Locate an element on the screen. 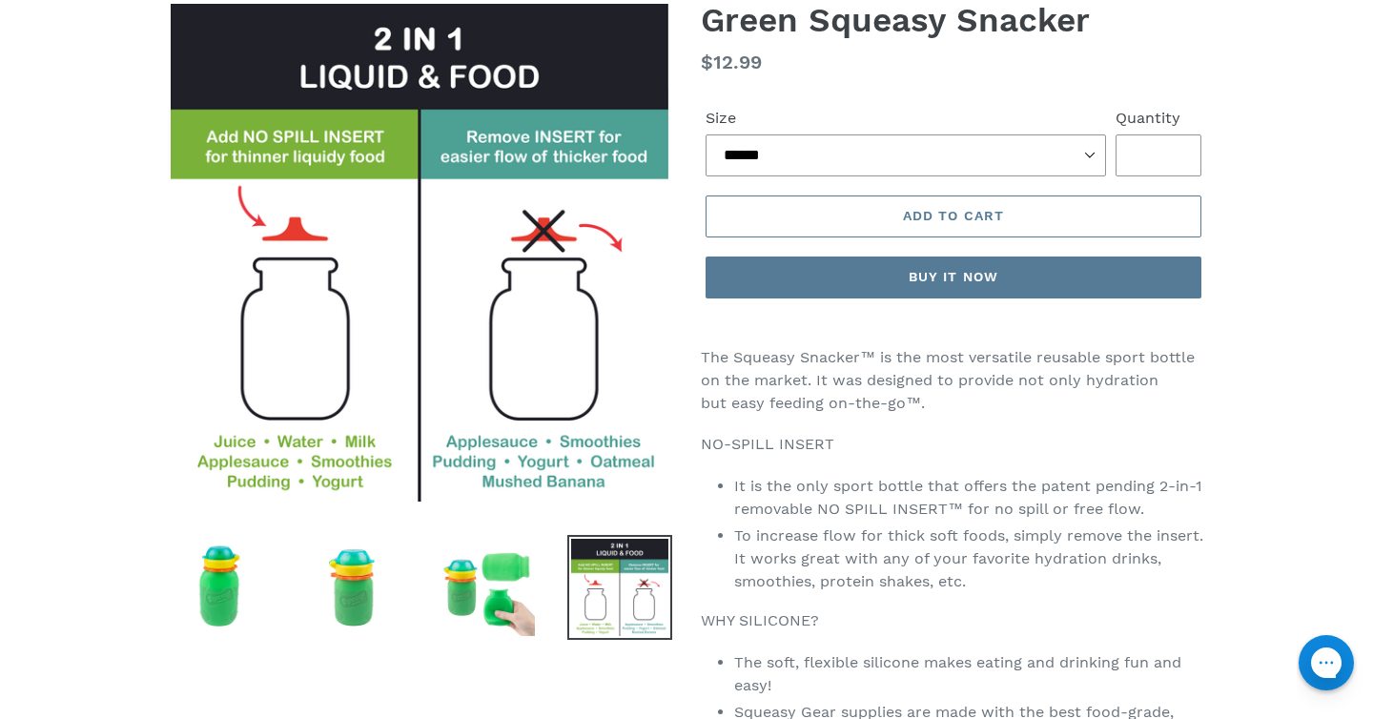 Image resolution: width=1373 pixels, height=719 pixels. span: Add to cart is located at coordinates (954, 216).